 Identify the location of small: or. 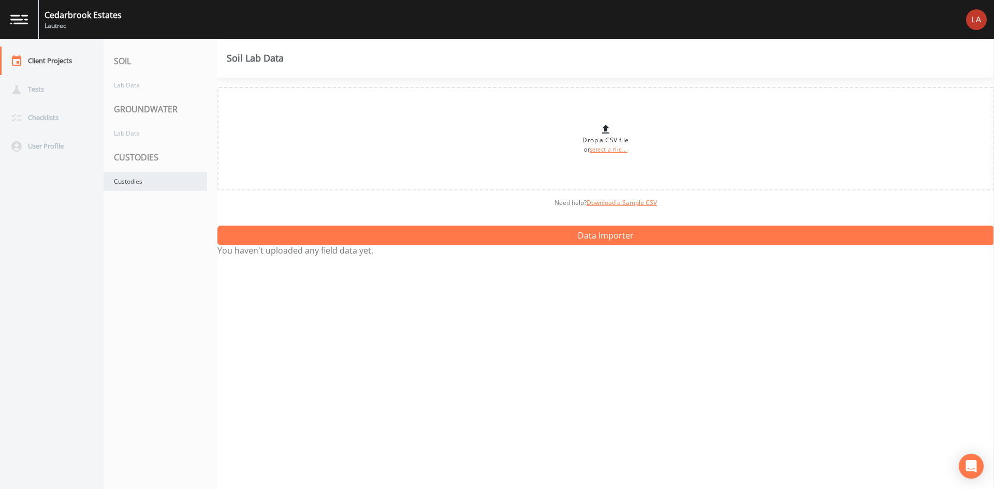
(605, 150).